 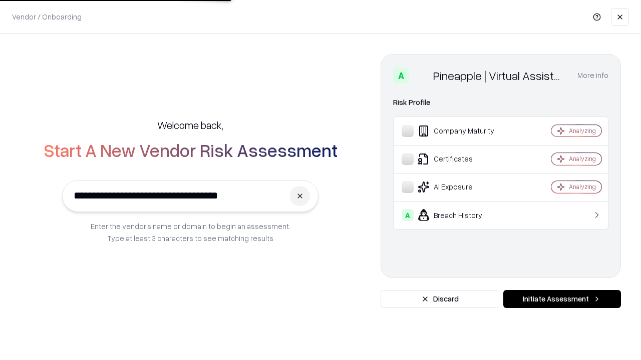 What do you see at coordinates (190, 150) in the screenshot?
I see `h2: Start A New Vendor Risk Assessment` at bounding box center [190, 150].